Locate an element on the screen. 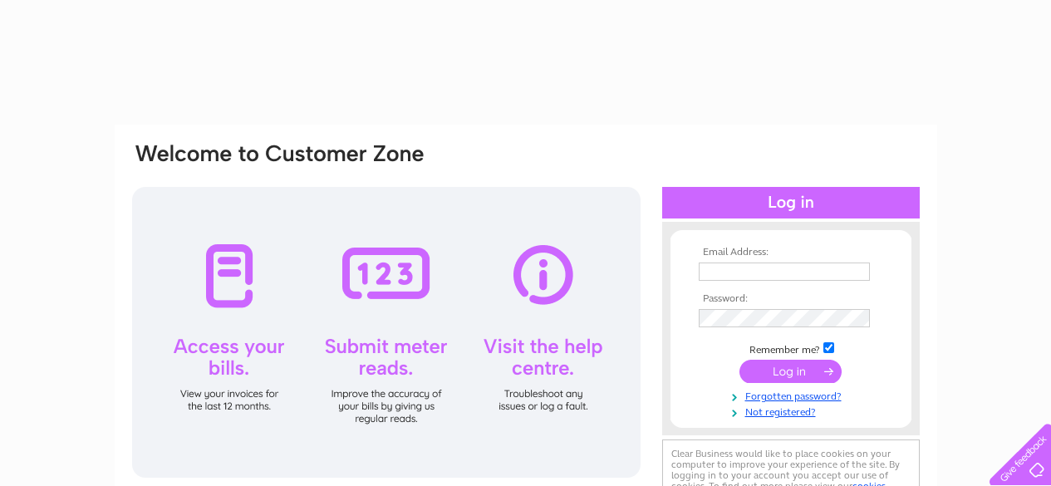 The width and height of the screenshot is (1051, 486). th: Password: is located at coordinates (791, 299).